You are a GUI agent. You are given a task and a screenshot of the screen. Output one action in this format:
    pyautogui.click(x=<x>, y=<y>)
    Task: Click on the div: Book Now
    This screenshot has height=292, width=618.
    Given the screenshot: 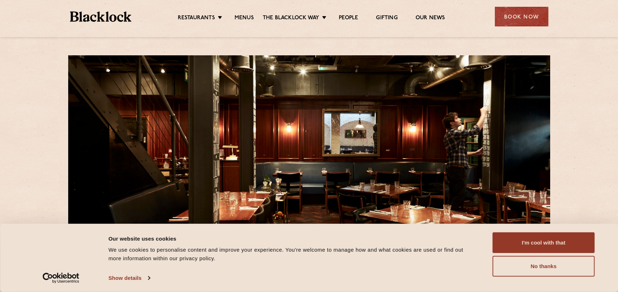 What is the action you would take?
    pyautogui.click(x=522, y=16)
    